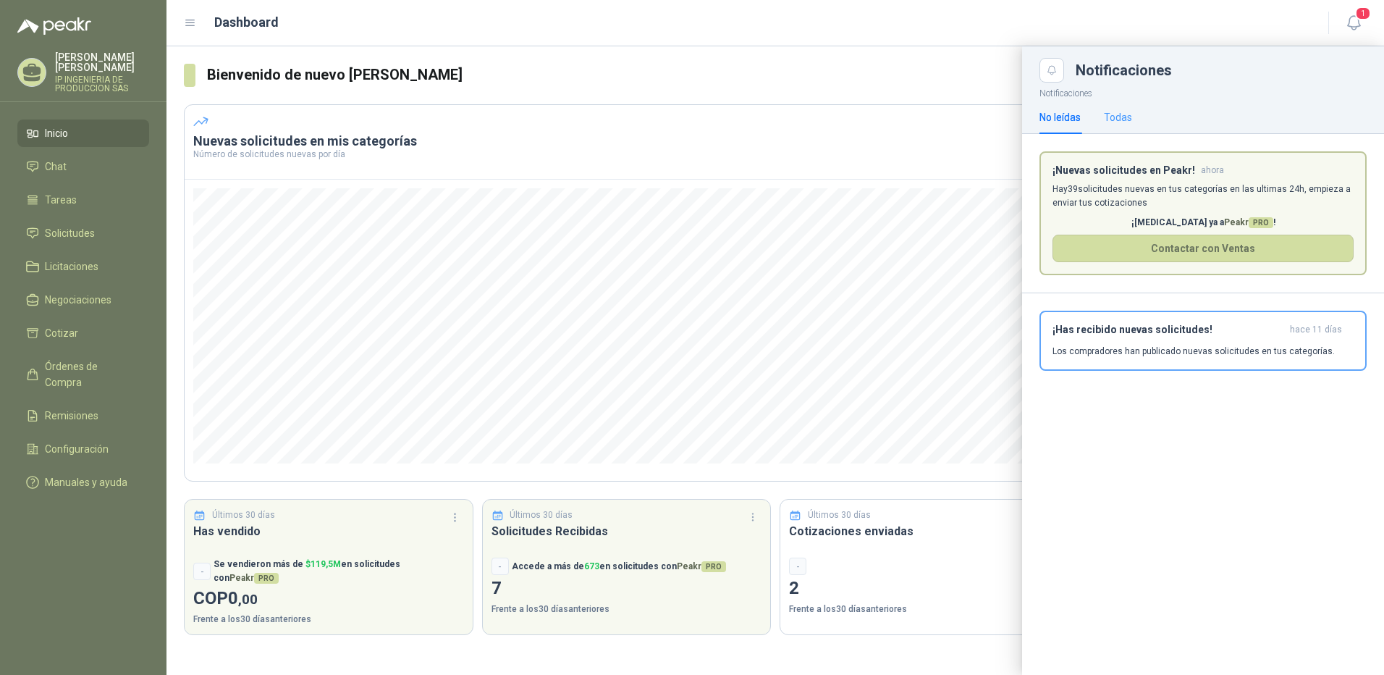  What do you see at coordinates (54, 26) in the screenshot?
I see `img: Logo peakr` at bounding box center [54, 26].